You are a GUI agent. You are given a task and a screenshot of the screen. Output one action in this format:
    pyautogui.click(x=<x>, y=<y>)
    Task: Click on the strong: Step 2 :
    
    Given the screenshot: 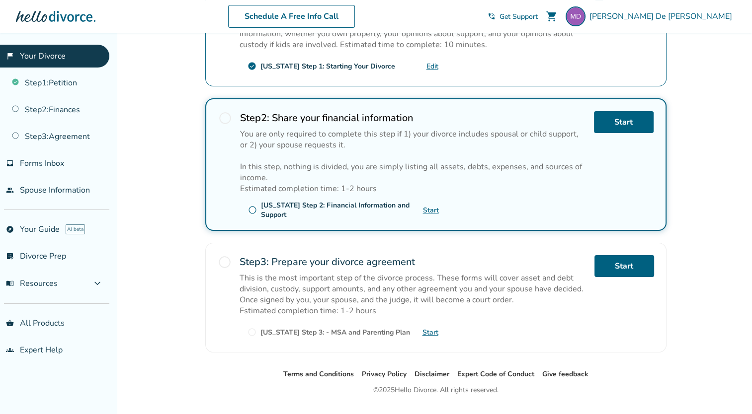 What is the action you would take?
    pyautogui.click(x=254, y=118)
    